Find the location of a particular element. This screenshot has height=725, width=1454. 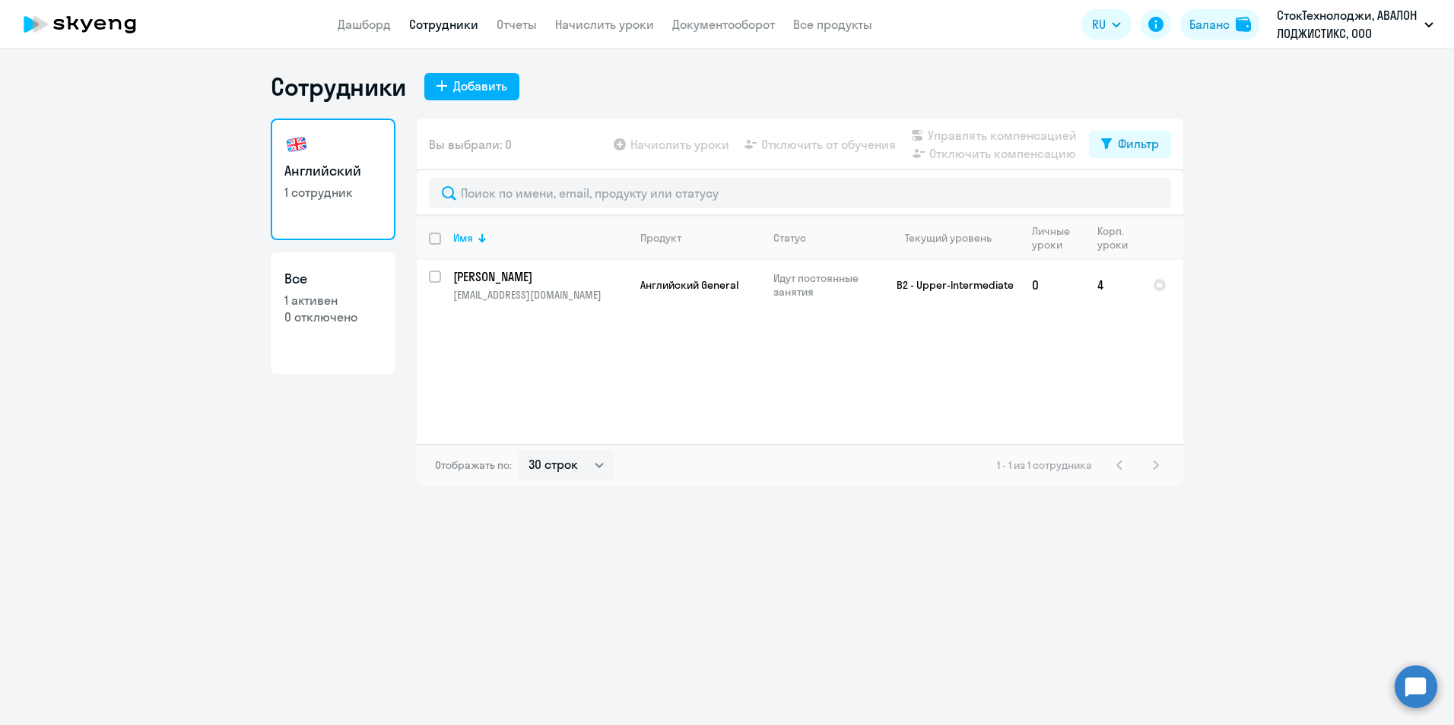

h1: Сотрудники is located at coordinates (338, 87).